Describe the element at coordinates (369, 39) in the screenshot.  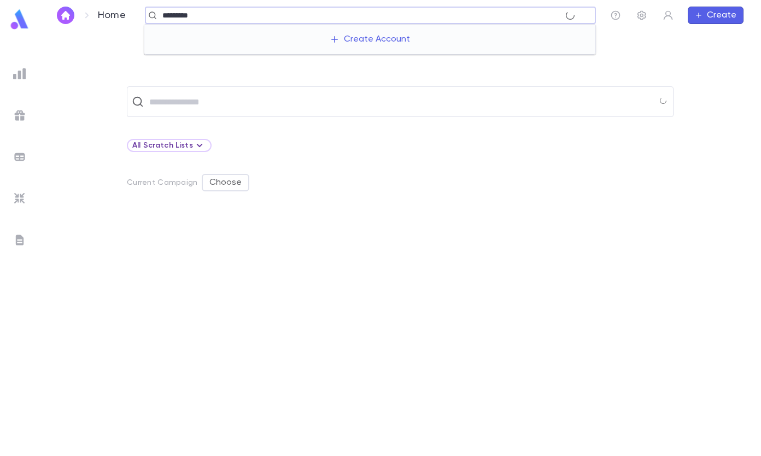
I see `button: Create Account` at that location.